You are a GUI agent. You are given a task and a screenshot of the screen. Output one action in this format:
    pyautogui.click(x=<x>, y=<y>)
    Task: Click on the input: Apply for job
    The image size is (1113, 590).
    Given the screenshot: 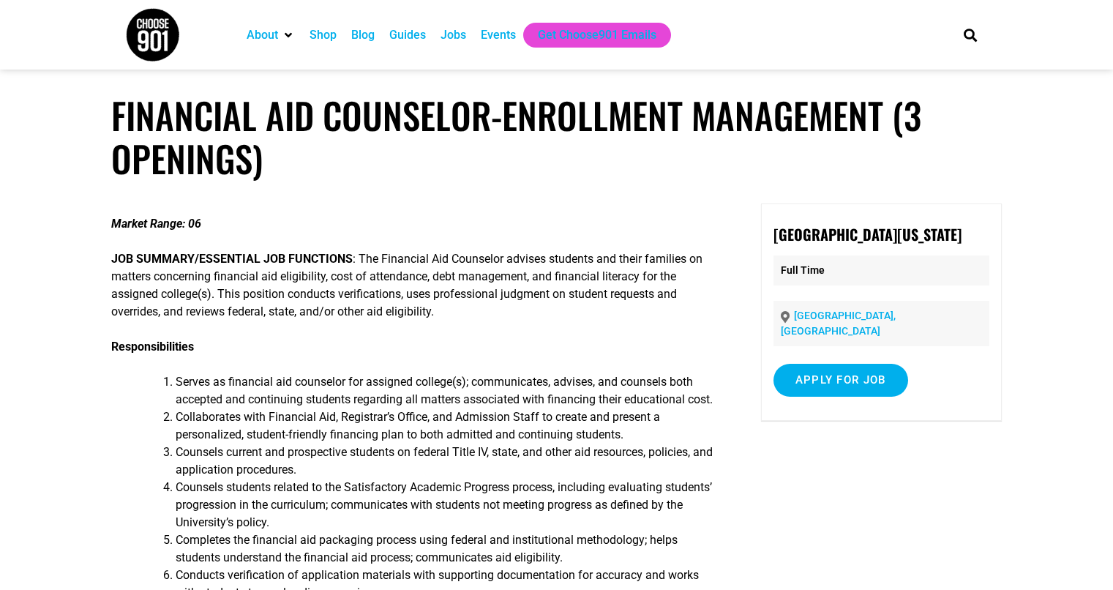 What is the action you would take?
    pyautogui.click(x=841, y=380)
    